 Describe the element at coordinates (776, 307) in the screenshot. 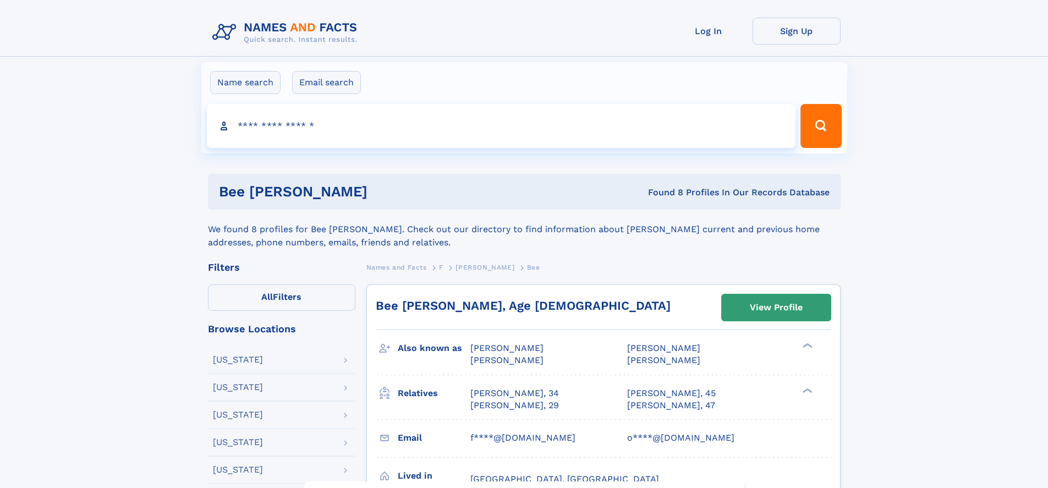

I see `div: View Profile` at that location.